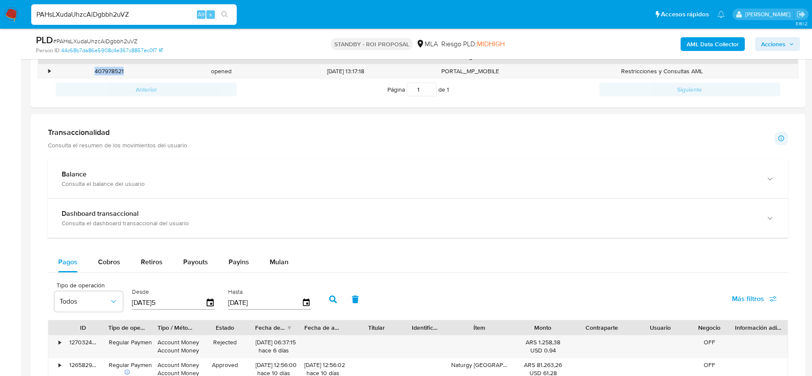 This screenshot has height=376, width=812. I want to click on button: AML Data Collector, so click(713, 44).